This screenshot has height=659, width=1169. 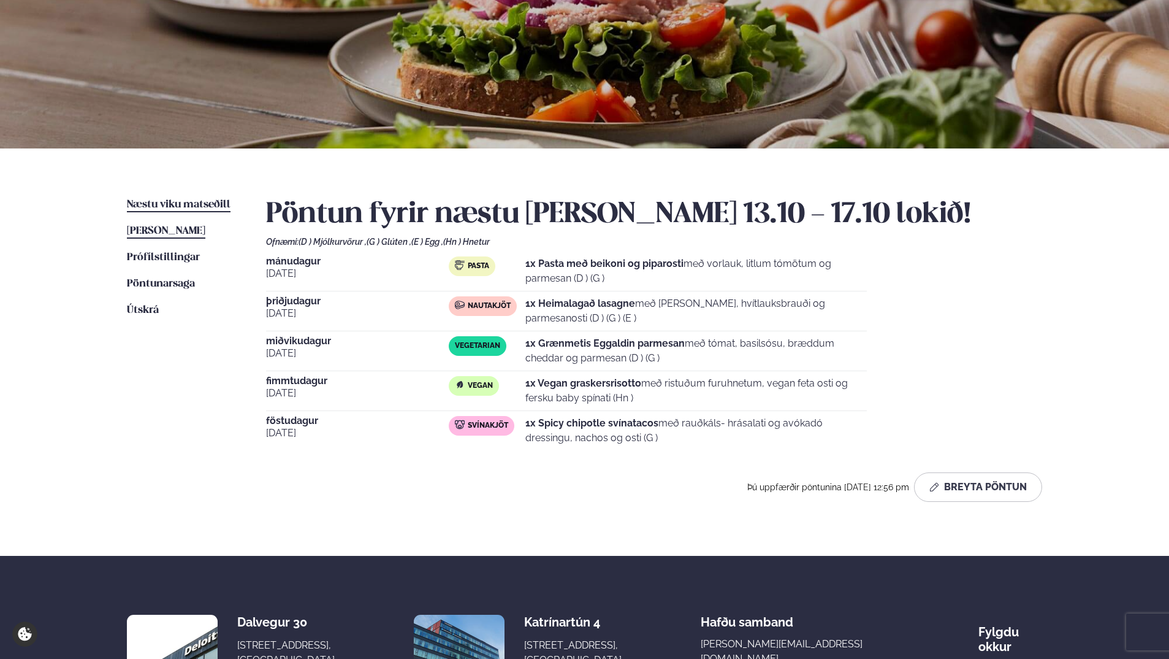 I want to click on span: föstudagur, so click(x=357, y=421).